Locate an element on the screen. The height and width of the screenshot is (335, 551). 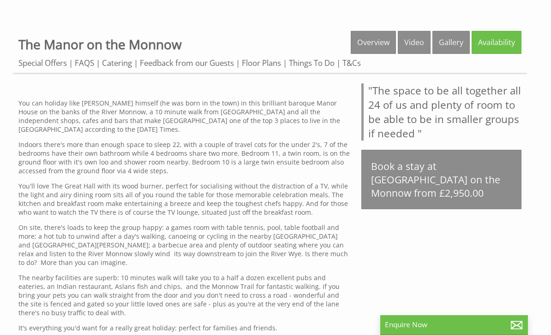
blockquote: "The space to be all together all 24 of us and plenty of room to be able to be in smaller groups ... is located at coordinates (441, 112).